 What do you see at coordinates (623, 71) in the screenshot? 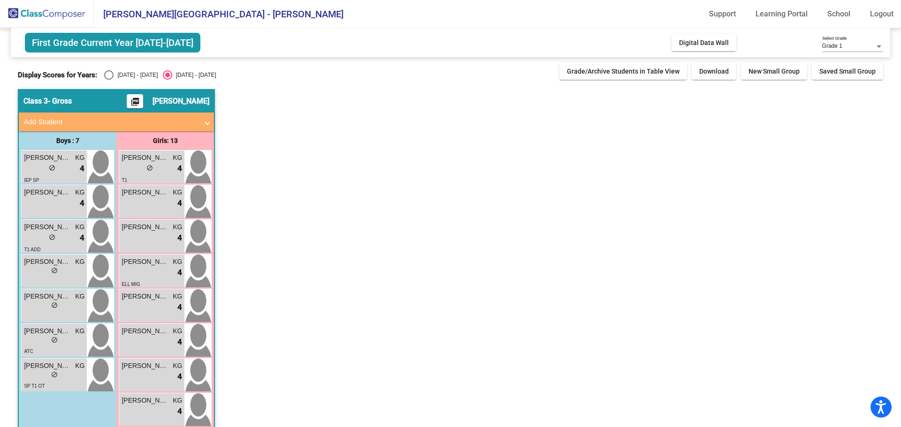
I see `button: Grade/Archive Students in Table View` at bounding box center [623, 71].